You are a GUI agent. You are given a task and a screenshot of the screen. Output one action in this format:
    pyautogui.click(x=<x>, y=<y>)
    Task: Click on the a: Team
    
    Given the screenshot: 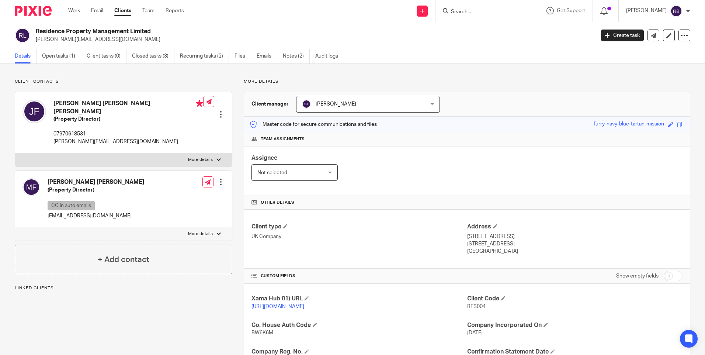 What is the action you would take?
    pyautogui.click(x=148, y=11)
    